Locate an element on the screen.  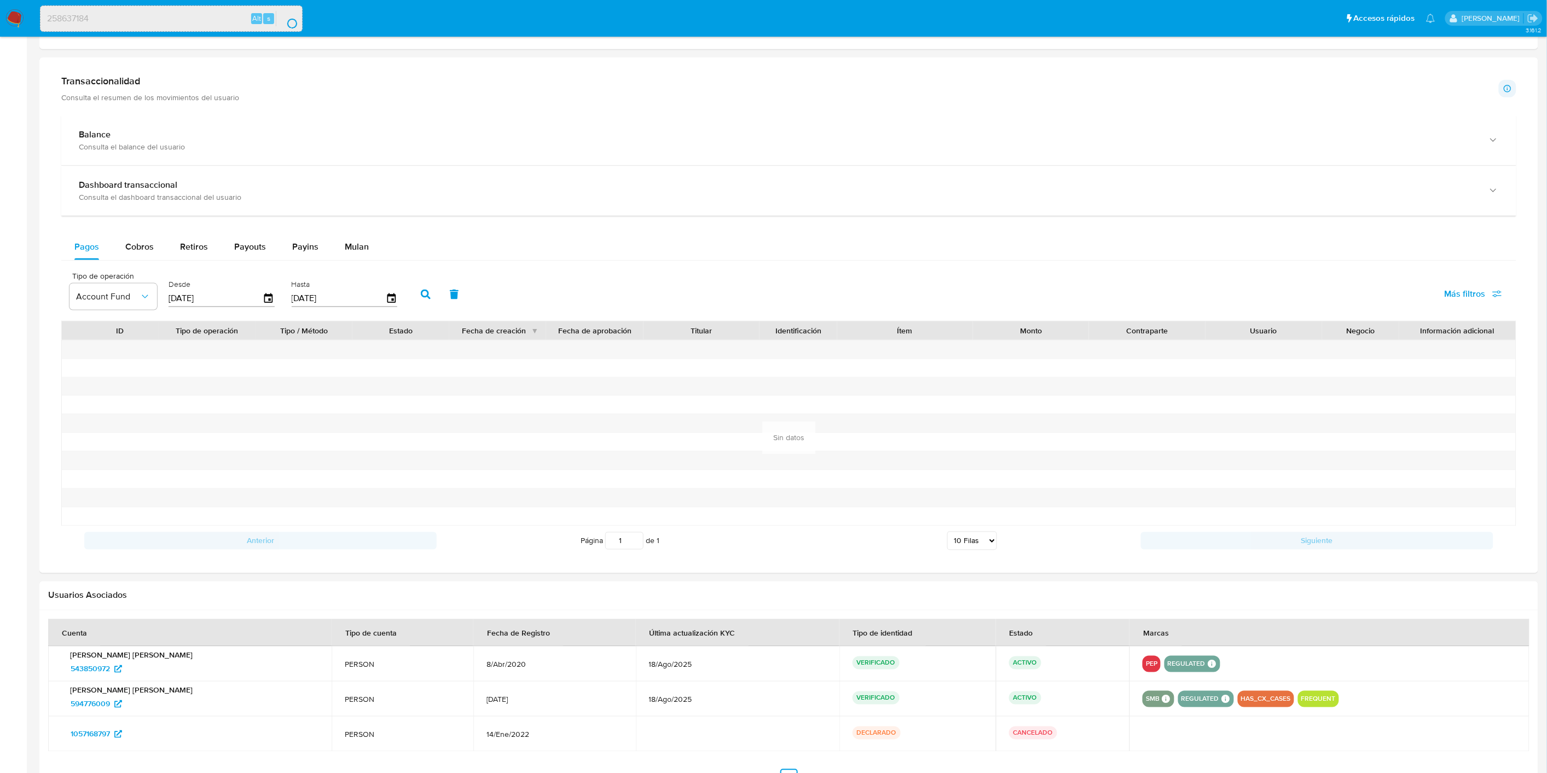
h2: Usuarios Asociados is located at coordinates (789, 595).